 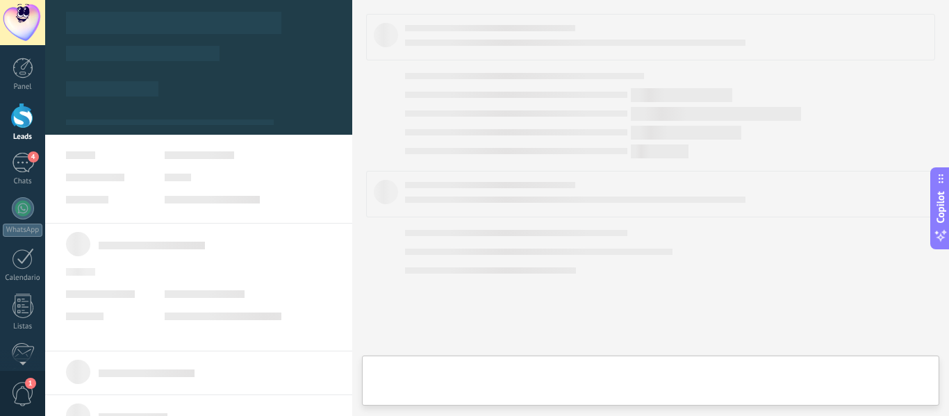 What do you see at coordinates (23, 137) in the screenshot?
I see `div: Leads` at bounding box center [23, 137].